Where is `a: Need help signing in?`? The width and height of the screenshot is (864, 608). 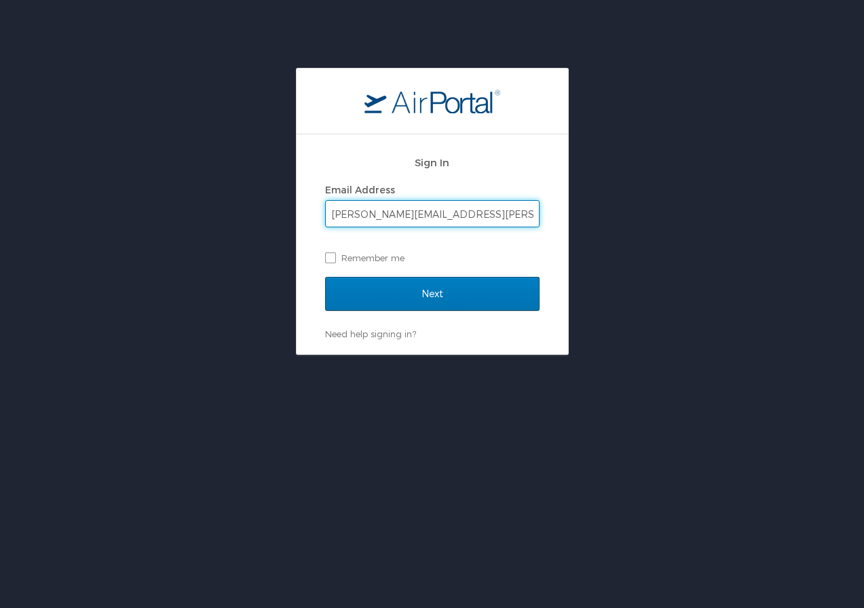 a: Need help signing in? is located at coordinates (371, 334).